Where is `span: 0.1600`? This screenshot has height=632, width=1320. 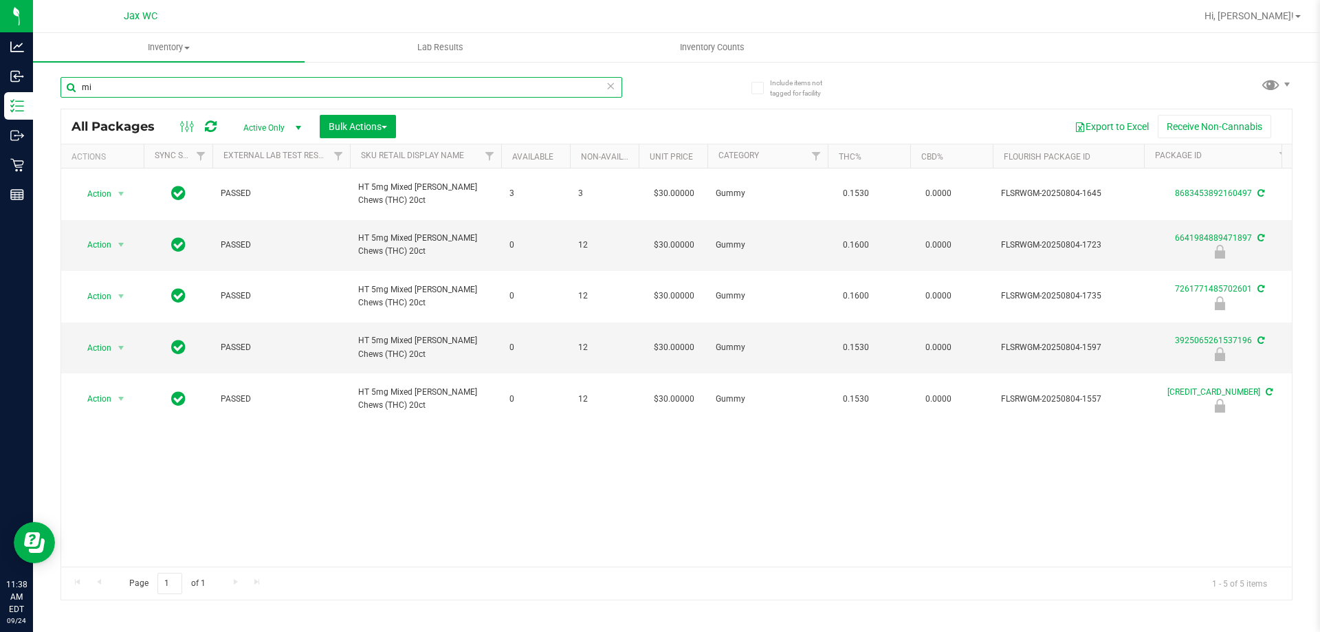 span: 0.1600 is located at coordinates (856, 296).